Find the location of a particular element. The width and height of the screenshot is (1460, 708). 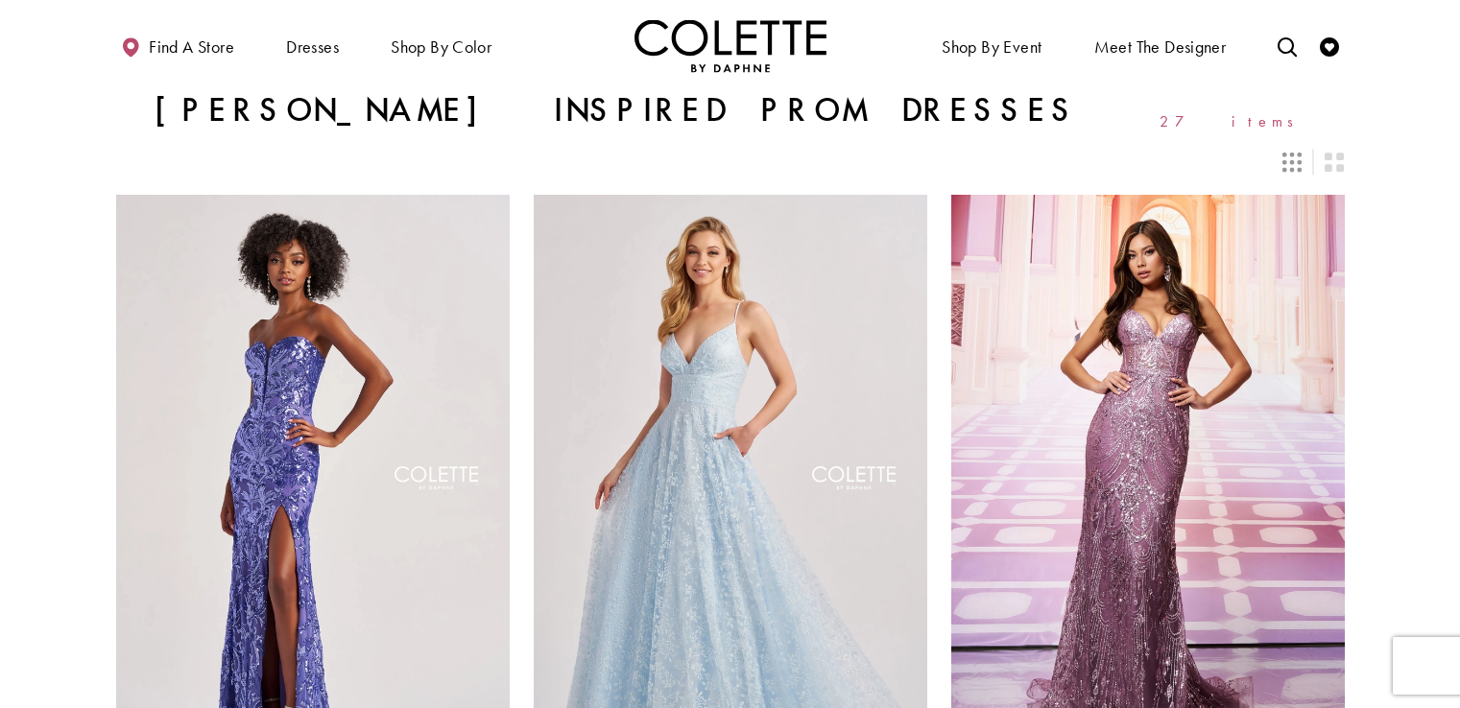

span: Meet the designer is located at coordinates (1160, 47).